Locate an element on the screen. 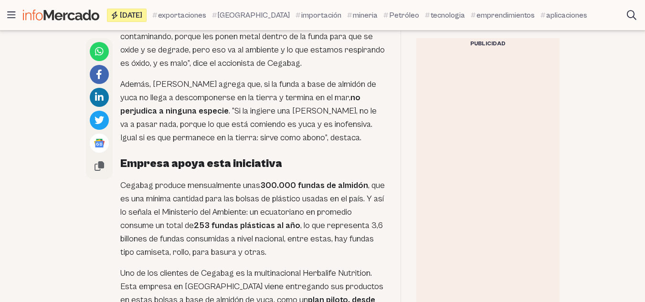 The image size is (645, 302). img: Google News logo is located at coordinates (99, 143).